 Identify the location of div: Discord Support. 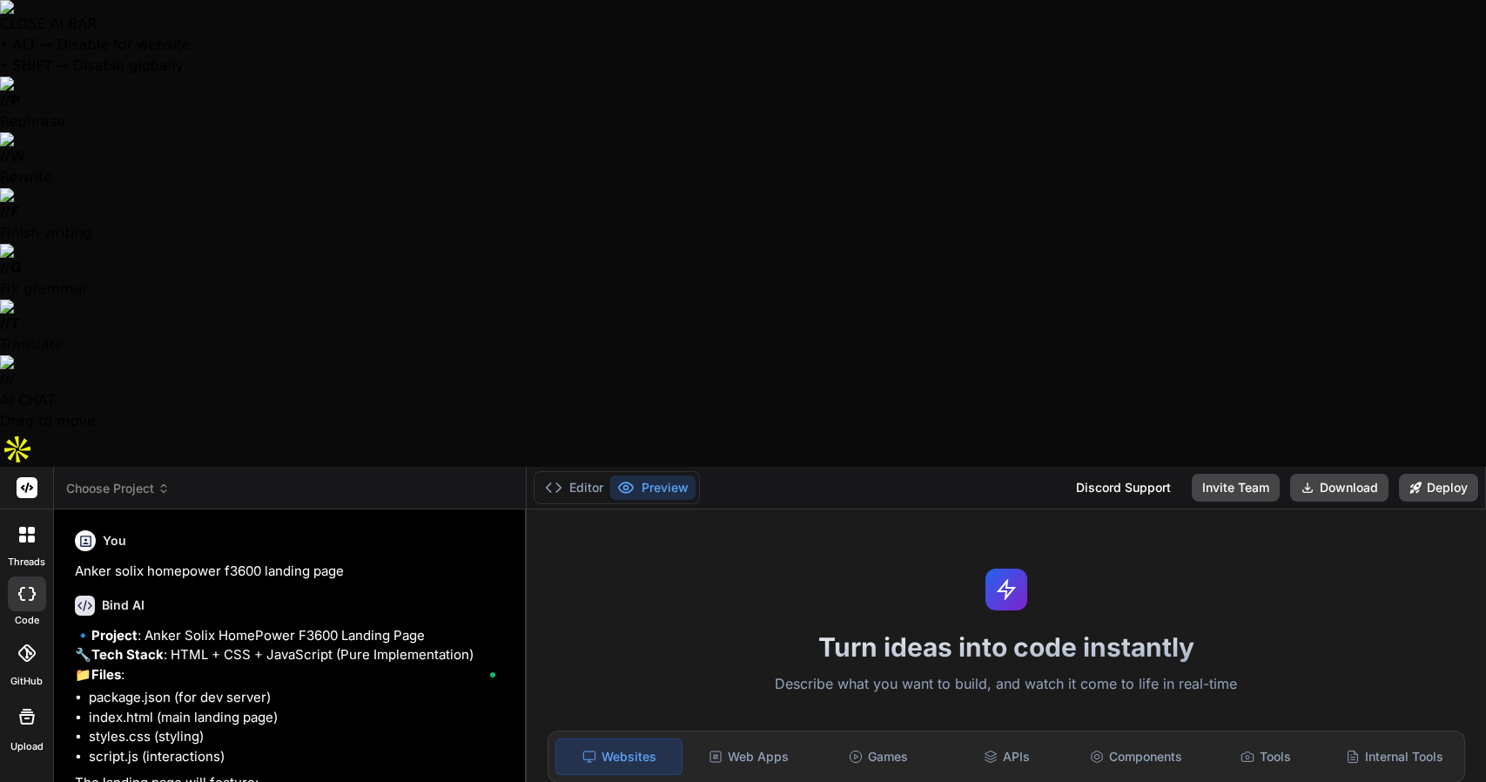
(1123, 488).